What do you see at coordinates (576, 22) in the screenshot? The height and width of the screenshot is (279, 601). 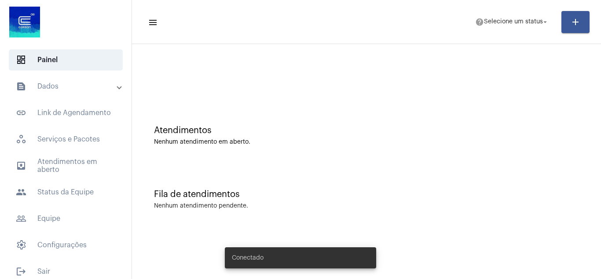 I see `mat-icon: add` at bounding box center [576, 22].